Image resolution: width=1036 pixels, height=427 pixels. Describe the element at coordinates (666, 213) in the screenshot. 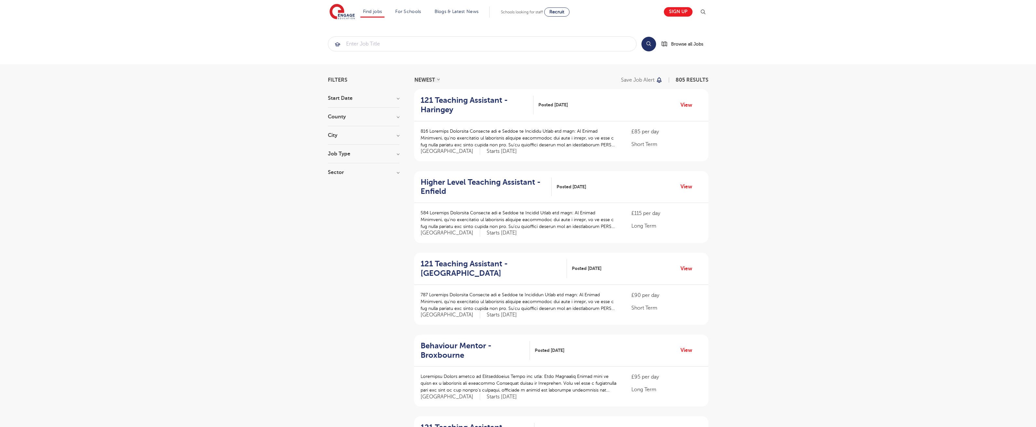

I see `p: £115 per day` at that location.